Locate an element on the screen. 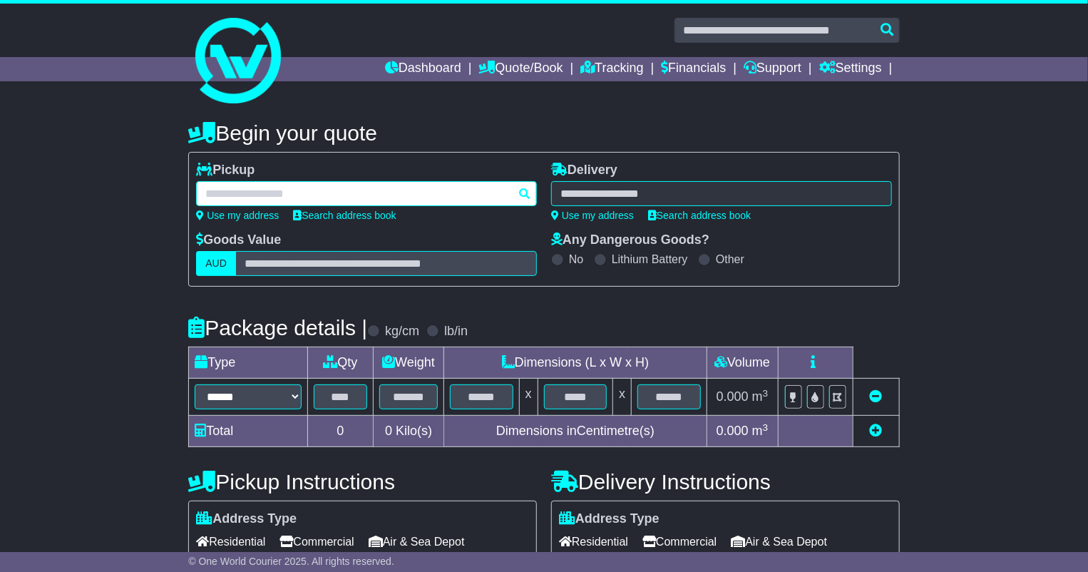 The width and height of the screenshot is (1088, 572). td: Qty is located at coordinates (341, 363).